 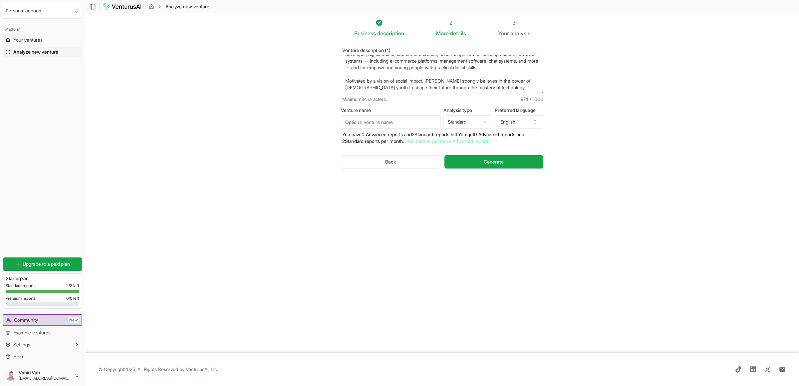 I want to click on button: Select an organization, so click(x=42, y=11).